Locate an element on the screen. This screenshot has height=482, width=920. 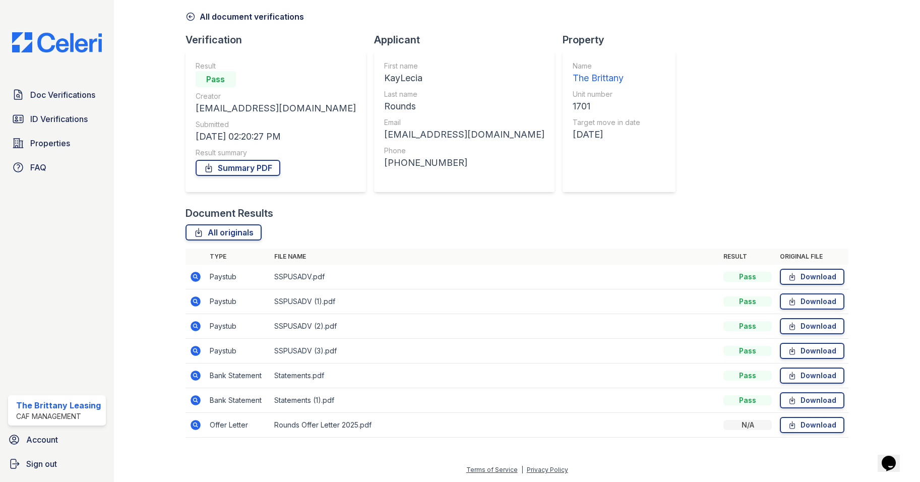
div: Rounds is located at coordinates (464, 106).